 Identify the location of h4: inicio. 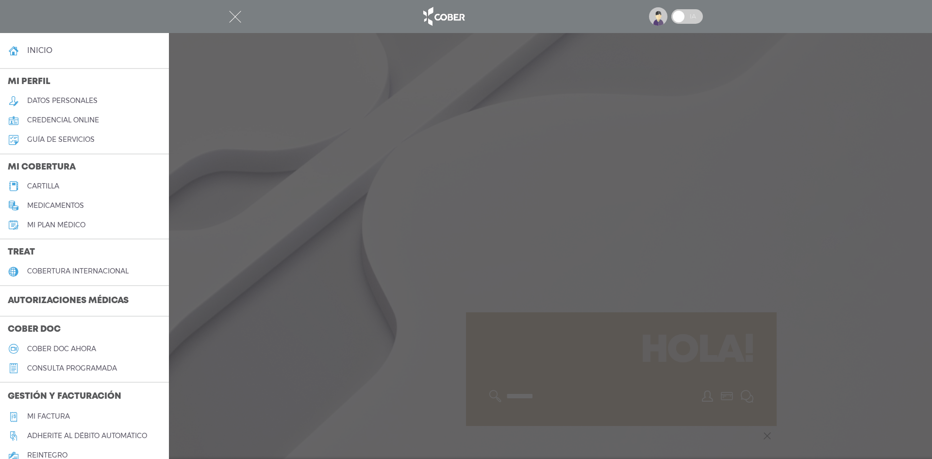
(40, 50).